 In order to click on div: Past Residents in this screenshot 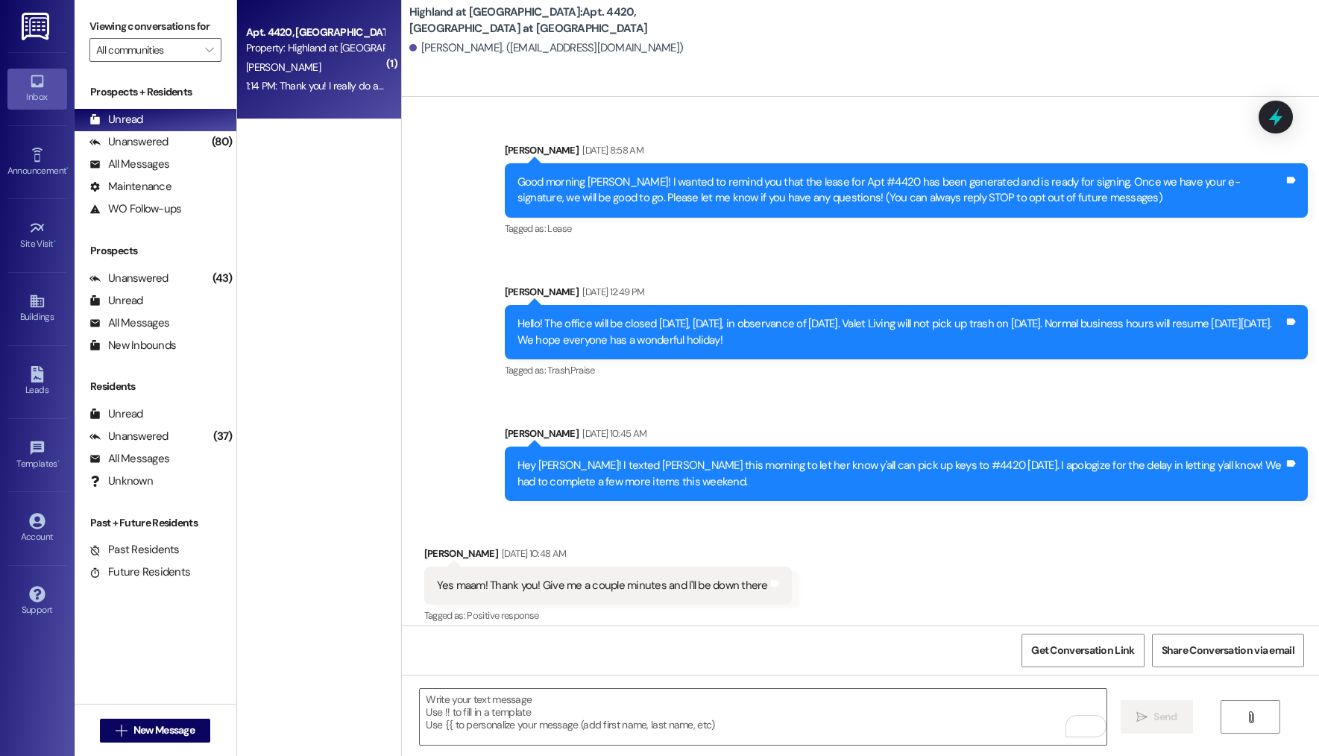, I will do `click(134, 550)`.